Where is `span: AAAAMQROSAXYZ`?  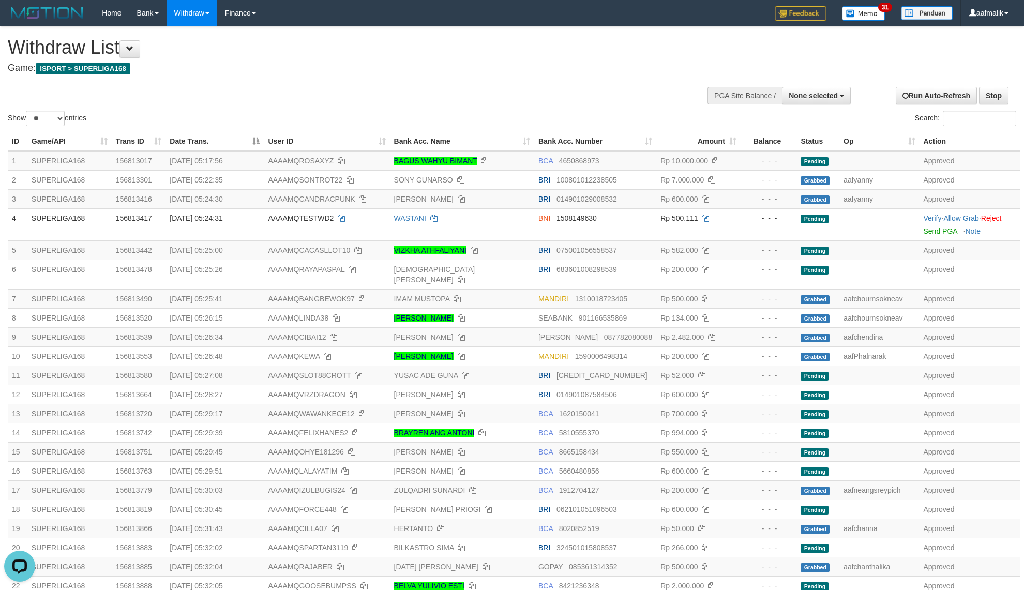
span: AAAAMQROSAXYZ is located at coordinates (301, 161).